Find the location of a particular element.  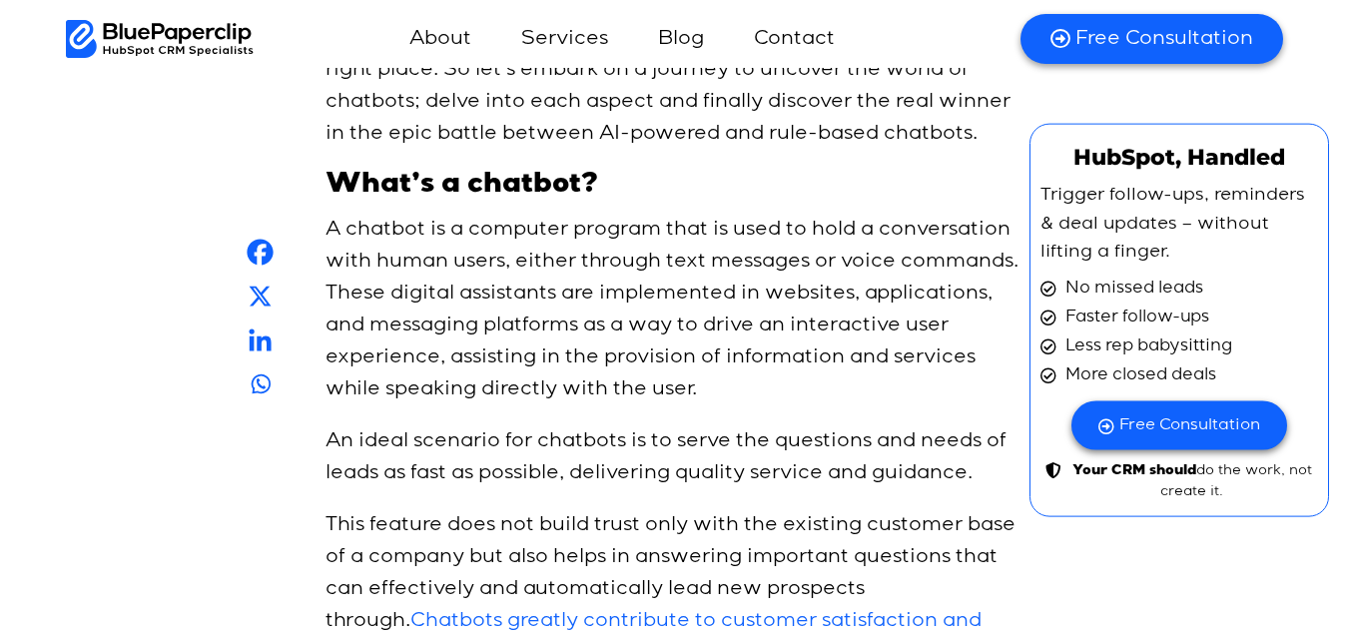

nav: Menu is located at coordinates (624, 39).